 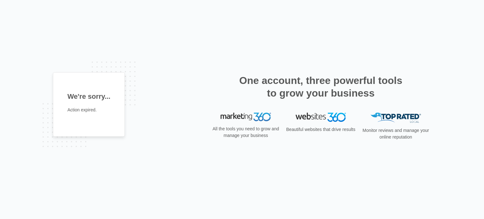 What do you see at coordinates (396, 134) in the screenshot?
I see `p: Monitor reviews and manage your online reputation` at bounding box center [396, 134].